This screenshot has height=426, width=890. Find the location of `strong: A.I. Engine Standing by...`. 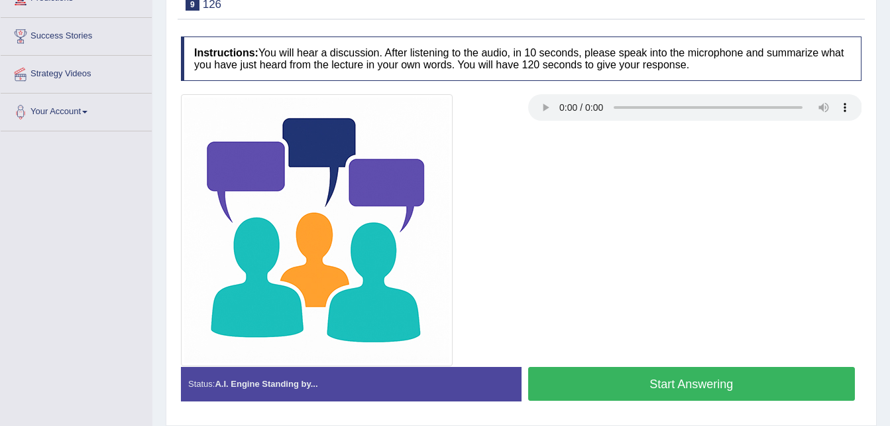

strong: A.I. Engine Standing by... is located at coordinates (266, 383).